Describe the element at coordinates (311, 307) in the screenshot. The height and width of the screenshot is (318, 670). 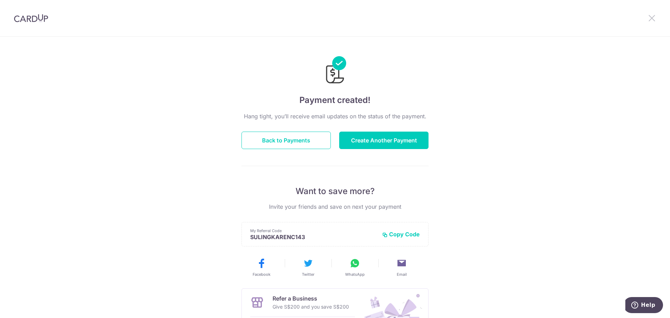
I see `p: Give S$200 and you save S$200` at that location.